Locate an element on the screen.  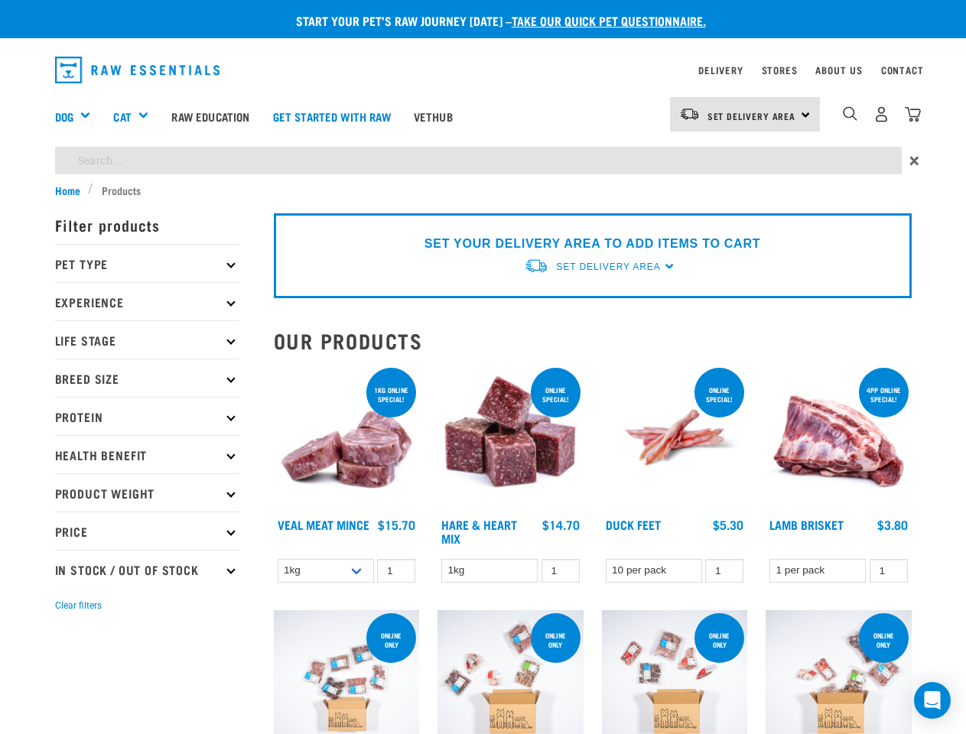
div: ONLINE ONLY is located at coordinates (391, 640).